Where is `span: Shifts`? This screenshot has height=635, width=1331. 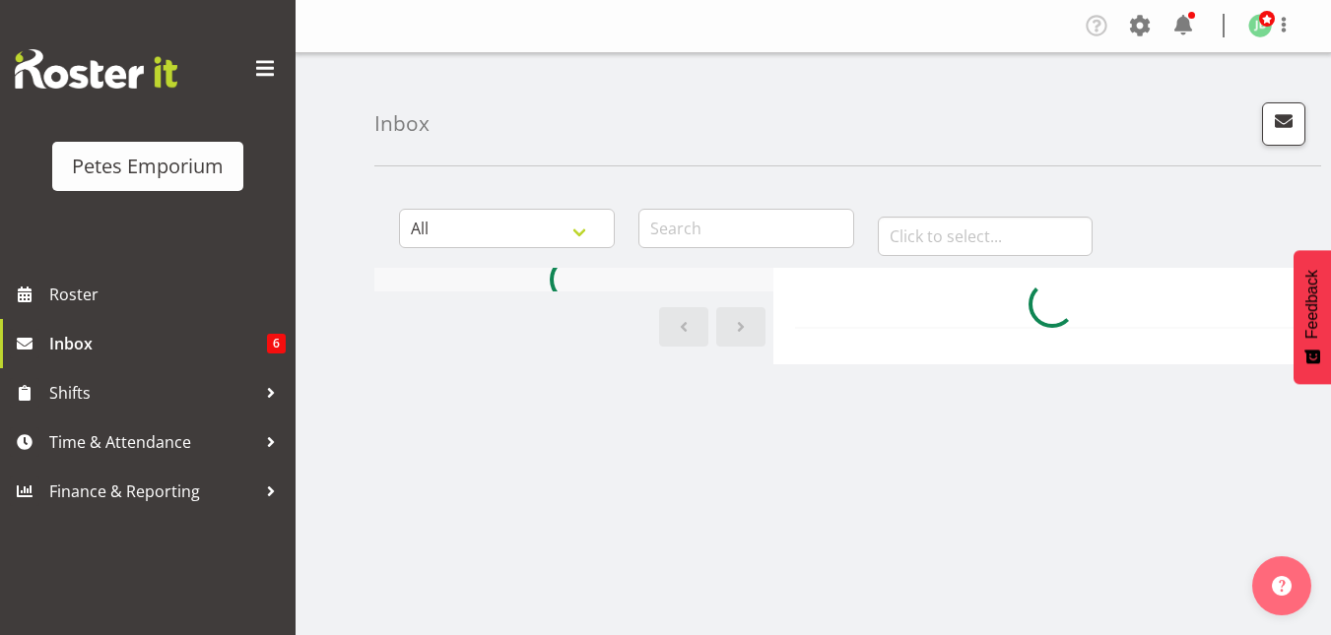
span: Shifts is located at coordinates (153, 393).